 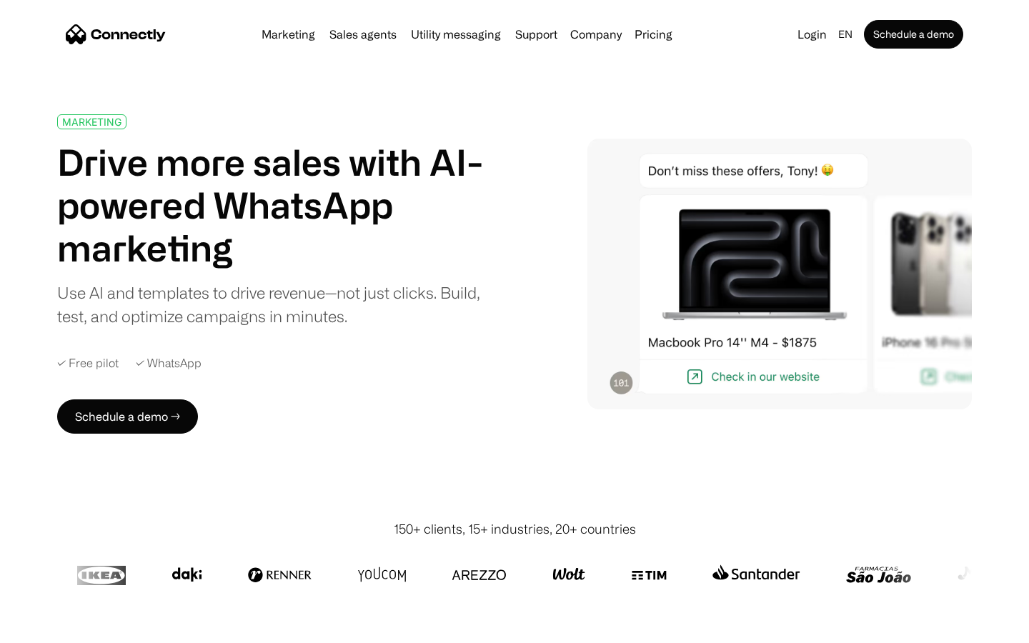 I want to click on div: 150+ clients, 15+ industries, 20+ countries, so click(x=515, y=529).